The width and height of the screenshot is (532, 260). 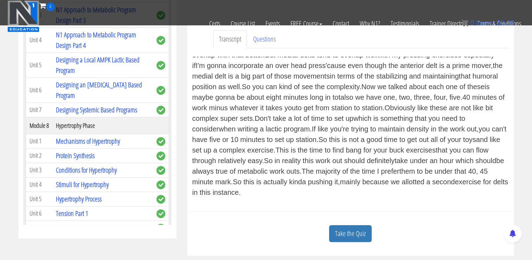 I want to click on th: Hypertrophy Phase, so click(x=103, y=125).